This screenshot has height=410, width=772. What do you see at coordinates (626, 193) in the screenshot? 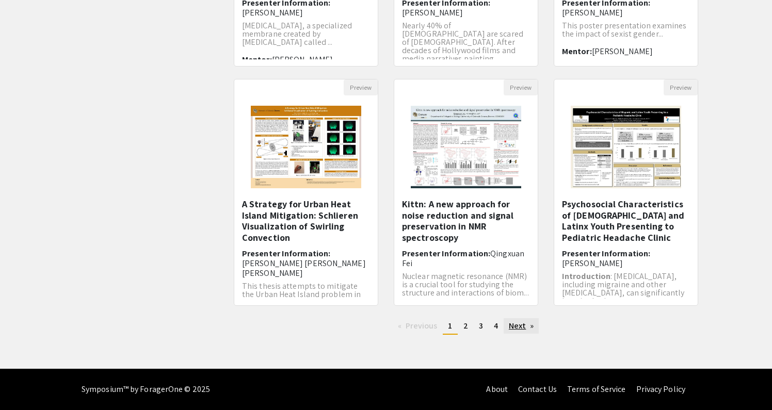
I see `div: Open Presentation <p><strong>Psychosocial Characteristics of Hispanic and Latinx Youth Presenting...` at bounding box center [626, 193].